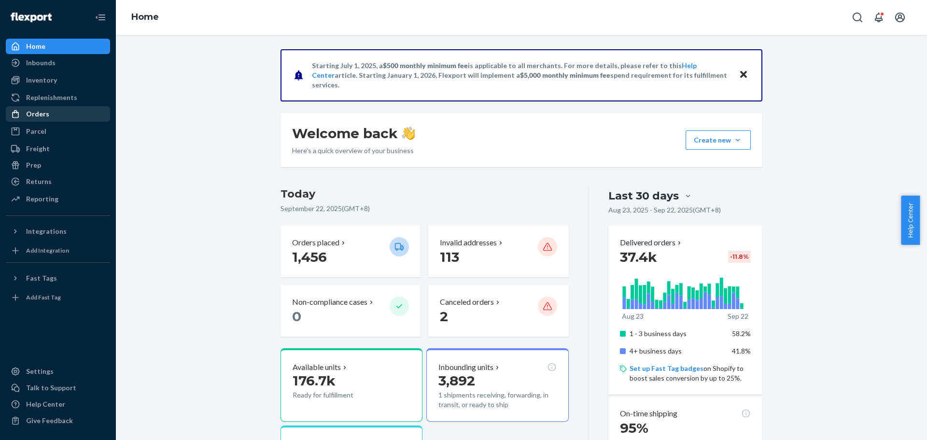 The image size is (927, 440). What do you see at coordinates (468, 242) in the screenshot?
I see `p: Invalid addresses` at bounding box center [468, 242].